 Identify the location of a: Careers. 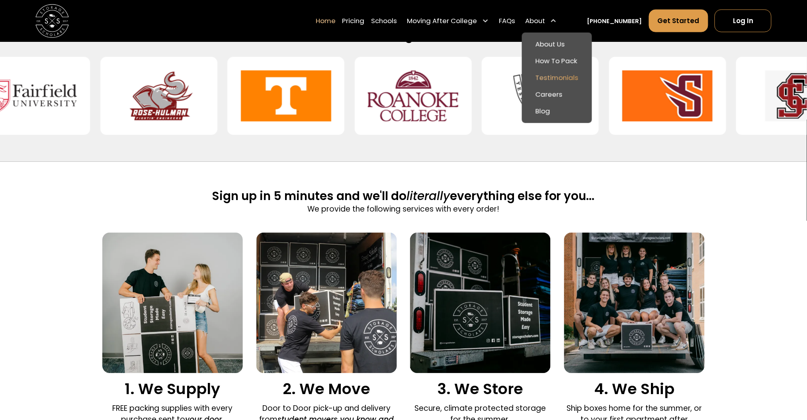
(557, 94).